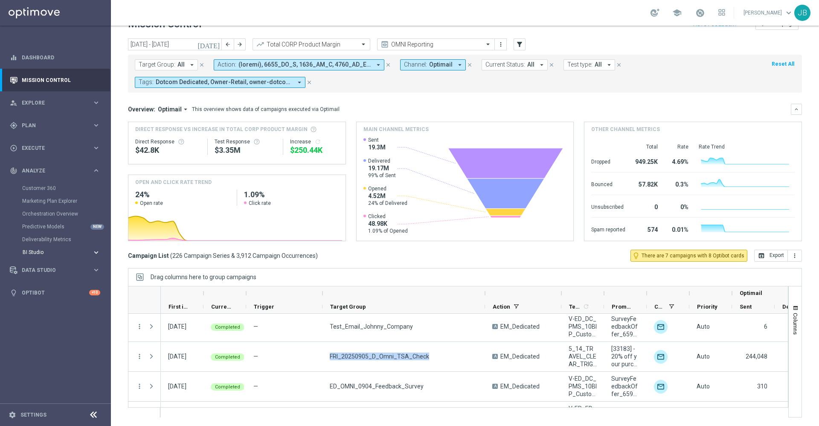  I want to click on span: 99% of Sent, so click(382, 175).